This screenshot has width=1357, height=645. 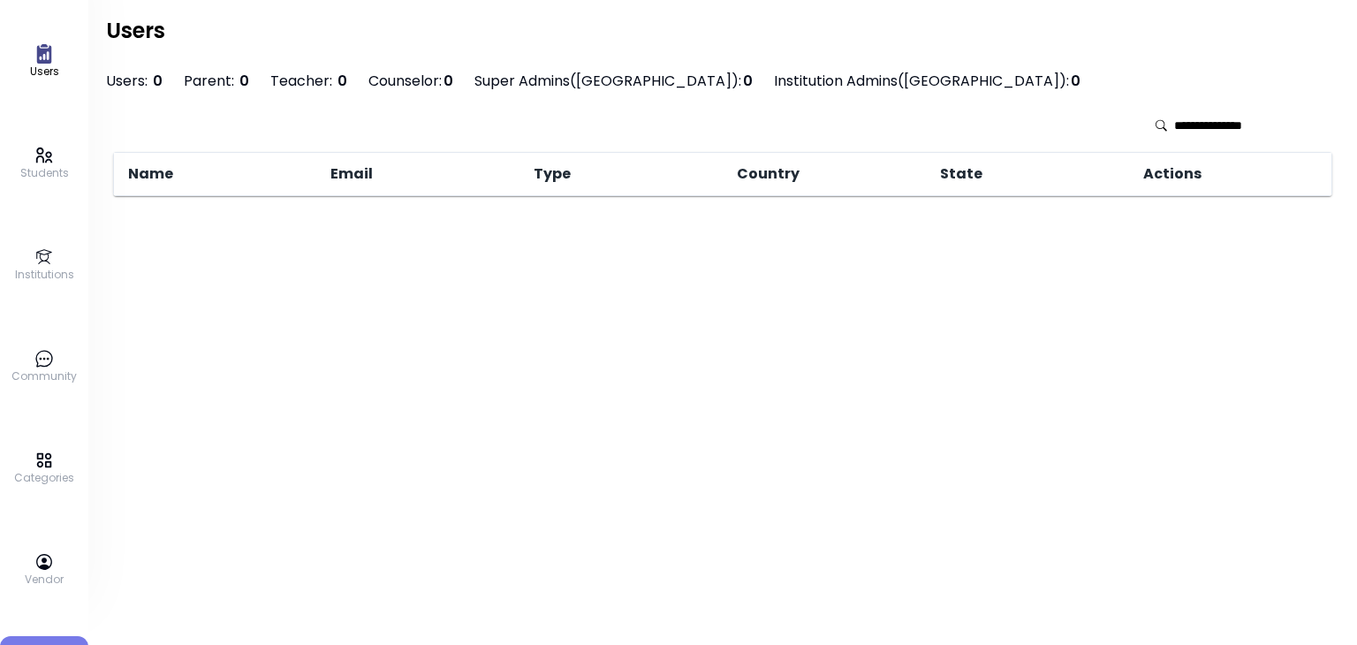 I want to click on a: Institutions, so click(x=44, y=265).